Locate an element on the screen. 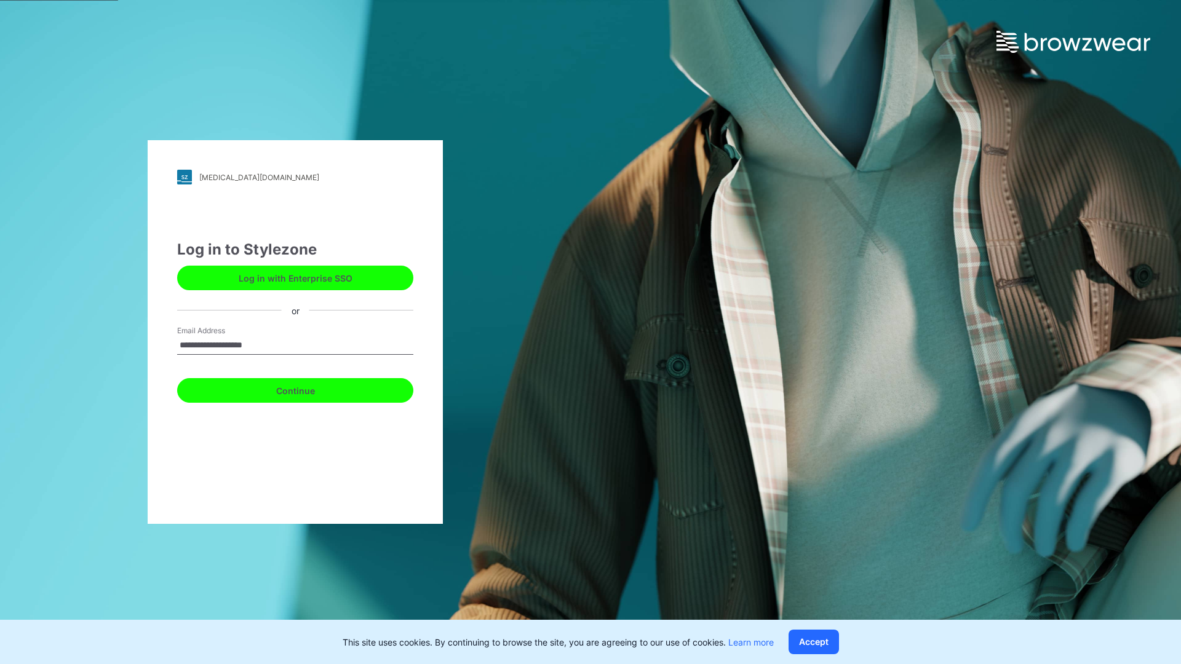 The height and width of the screenshot is (664, 1181). a: Learn more is located at coordinates (751, 642).